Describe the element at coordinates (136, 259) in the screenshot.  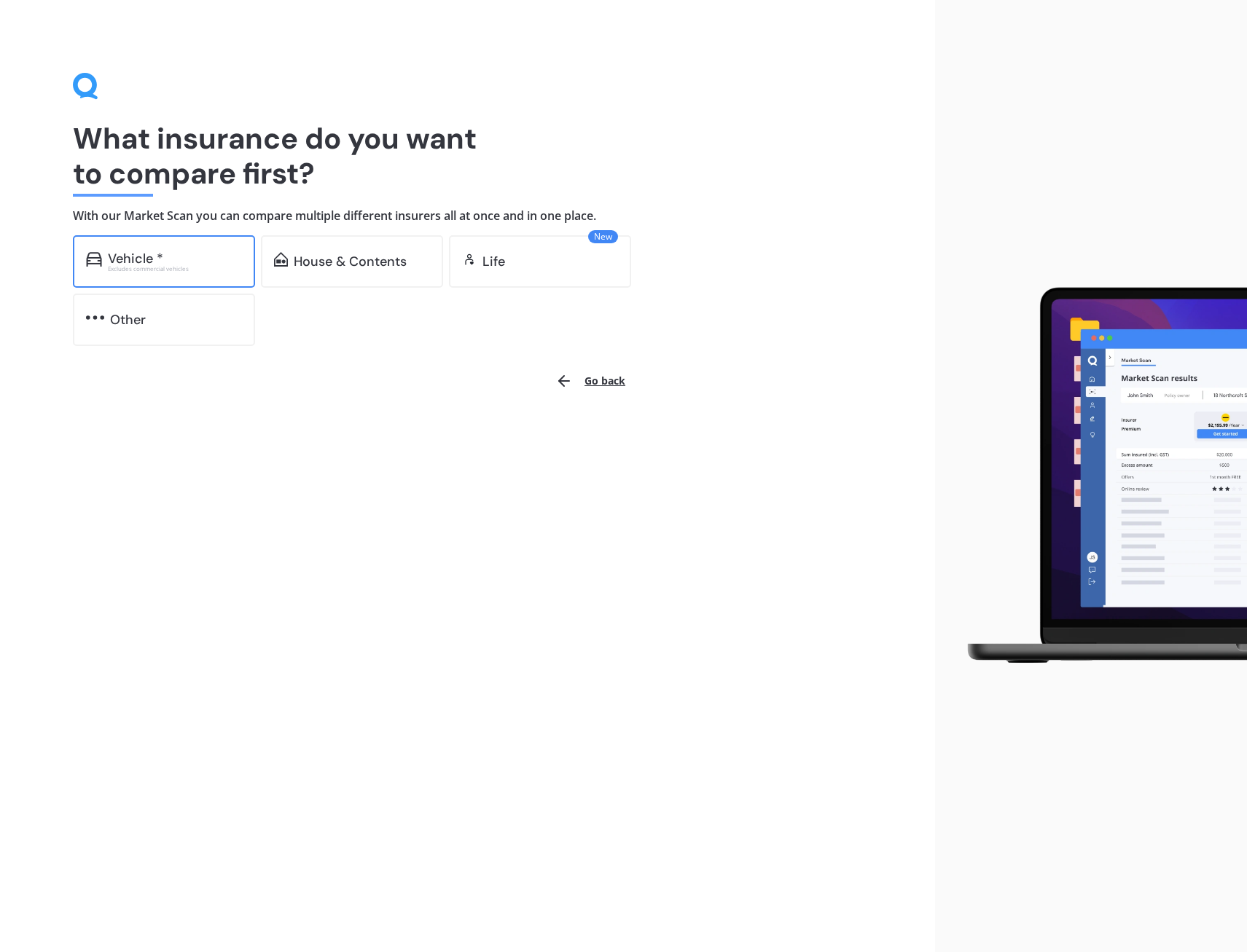
I see `div: Vehicle *` at that location.